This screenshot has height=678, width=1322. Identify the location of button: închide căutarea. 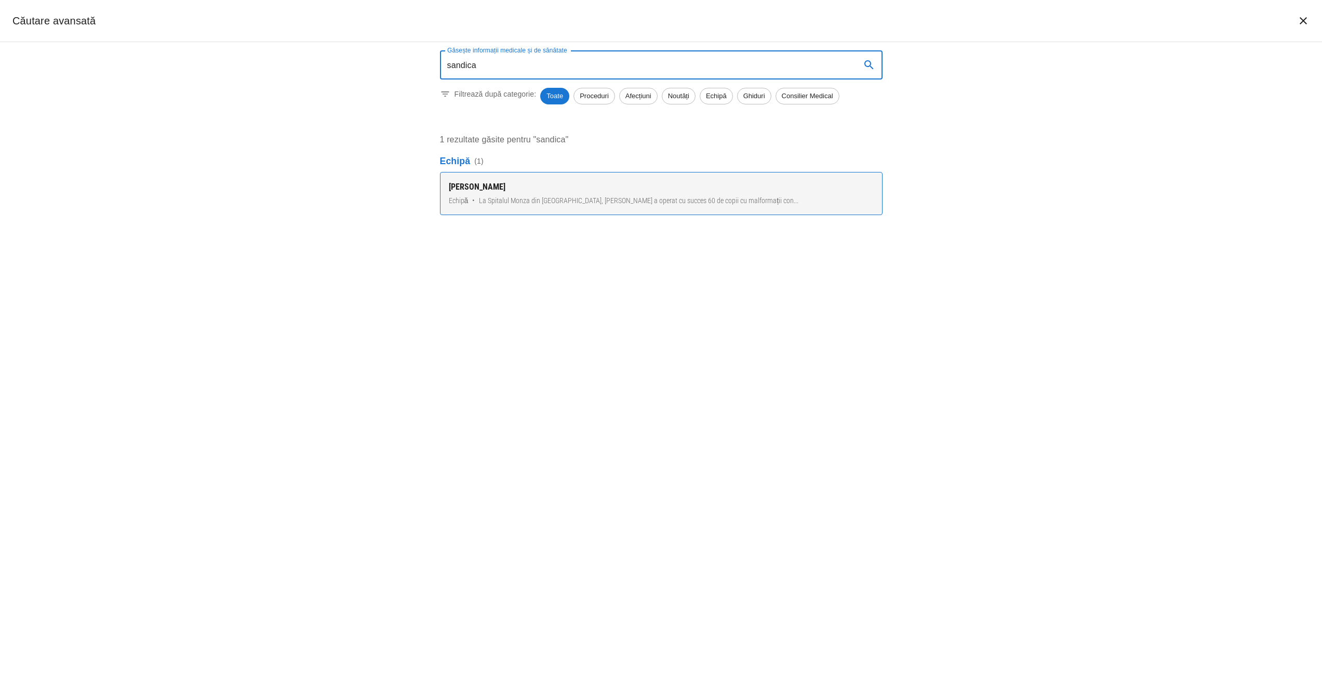
(1303, 21).